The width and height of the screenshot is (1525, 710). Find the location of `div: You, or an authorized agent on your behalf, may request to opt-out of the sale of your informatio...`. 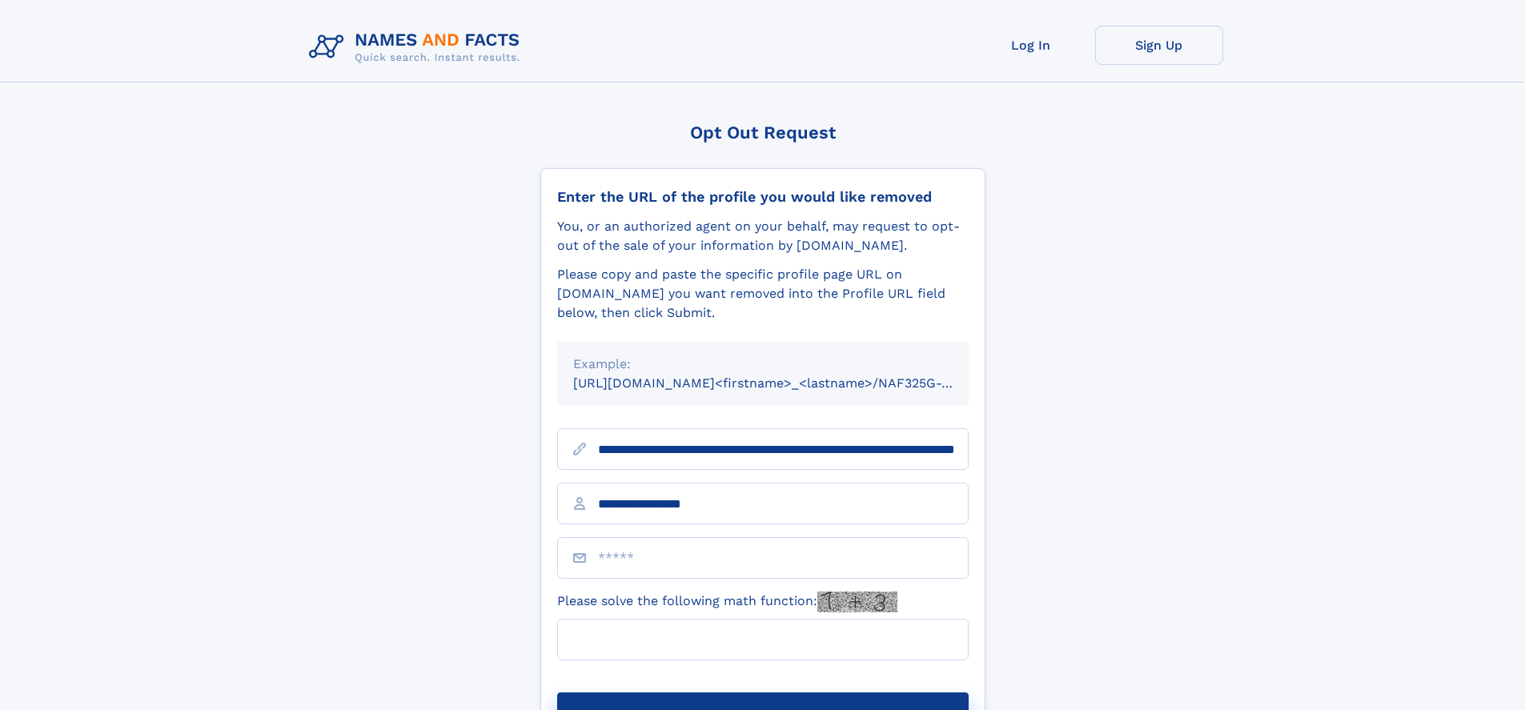

div: You, or an authorized agent on your behalf, may request to opt-out of the sale of your informatio... is located at coordinates (763, 236).